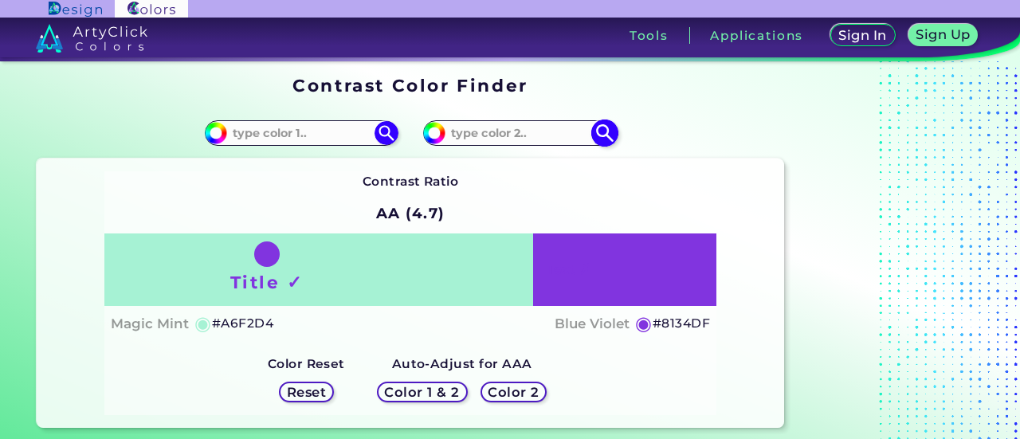 This screenshot has height=439, width=1020. I want to click on img: logo_artyclick_colors_white.svg, so click(92, 38).